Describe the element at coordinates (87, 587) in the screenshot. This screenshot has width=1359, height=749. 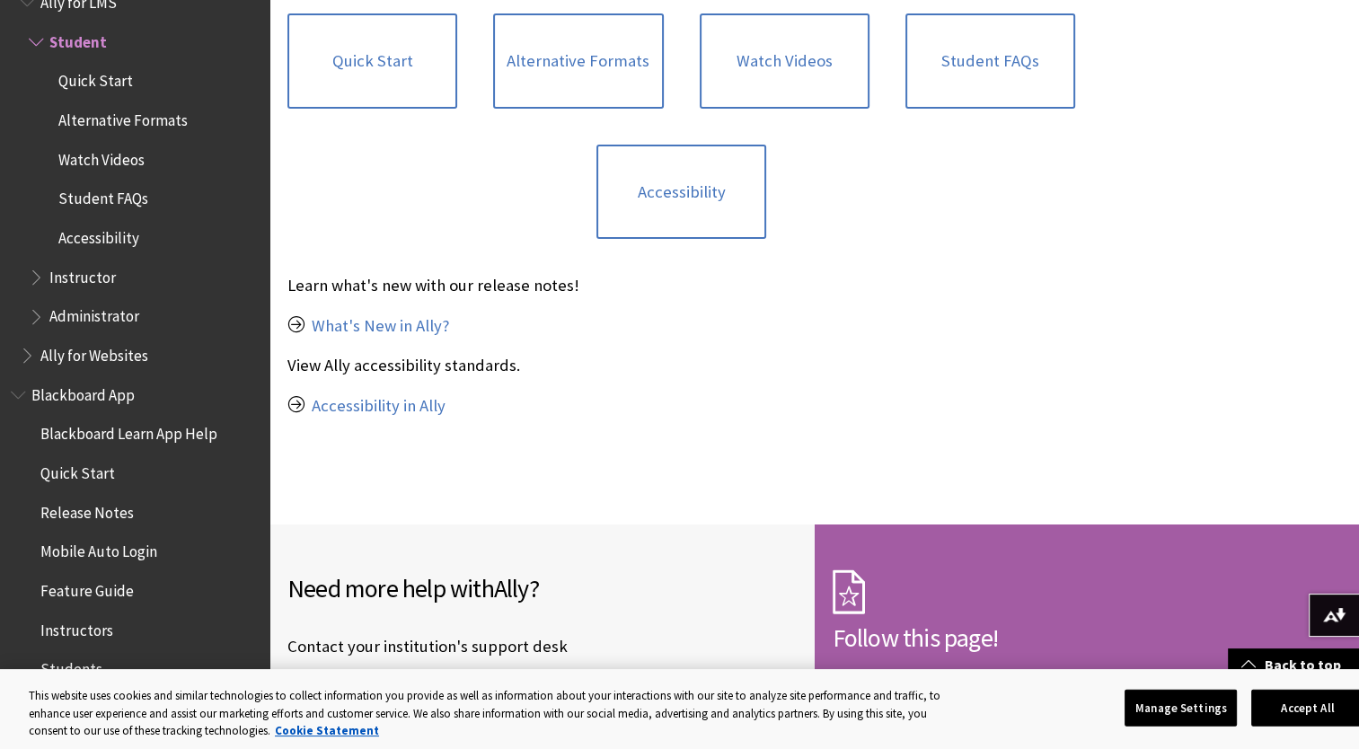
I see `span: Feature Guide` at that location.